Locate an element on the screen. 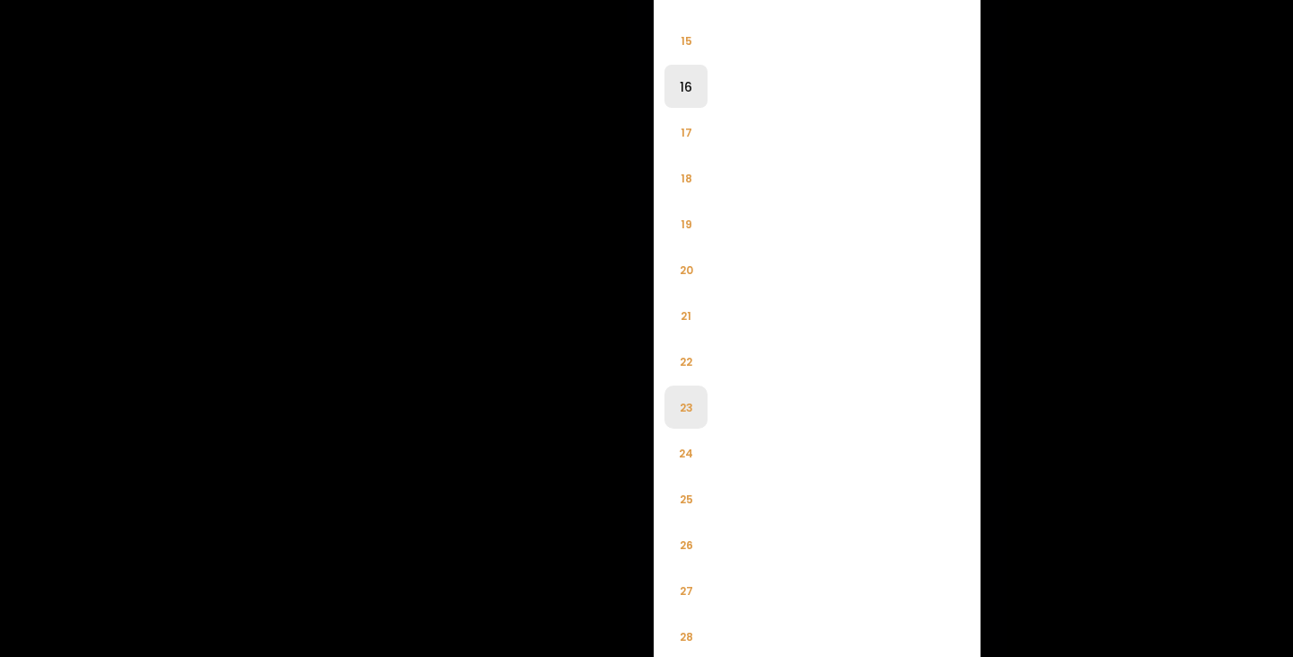 This screenshot has width=1293, height=657. li: 16 is located at coordinates (686, 86).